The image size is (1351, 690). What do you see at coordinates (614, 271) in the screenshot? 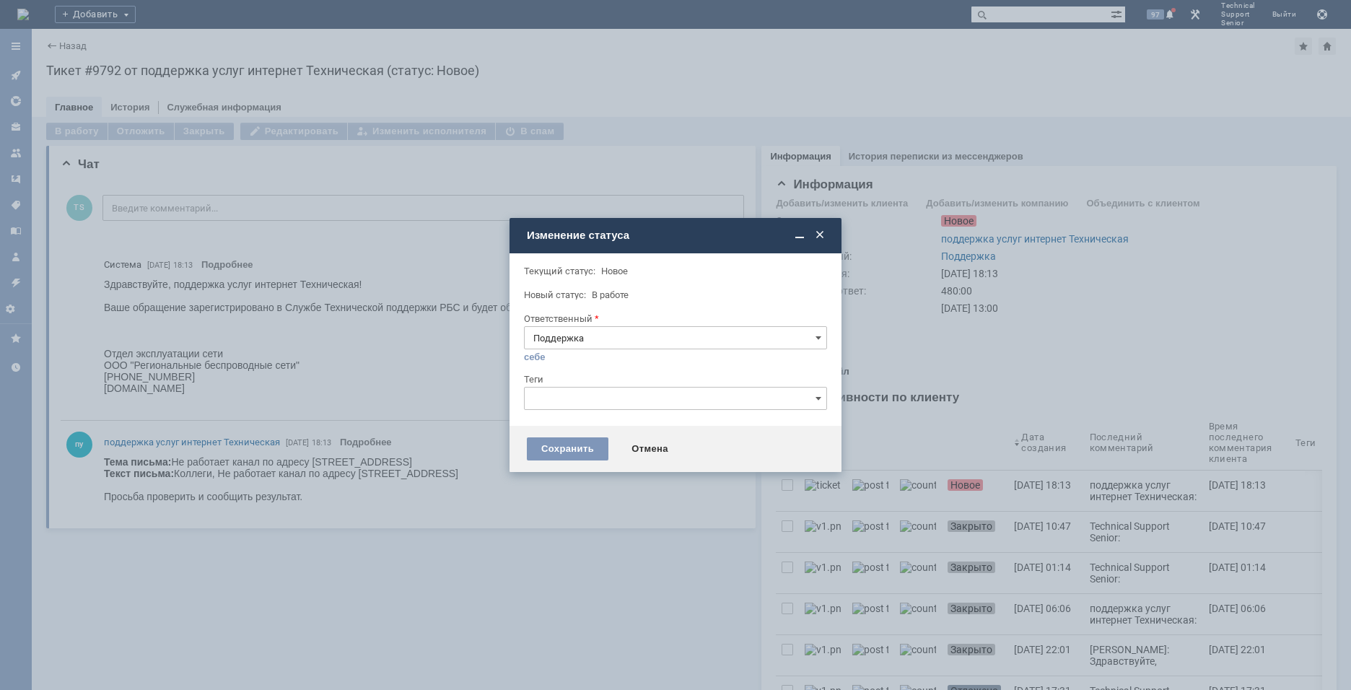
I see `span: Новое` at bounding box center [614, 271].